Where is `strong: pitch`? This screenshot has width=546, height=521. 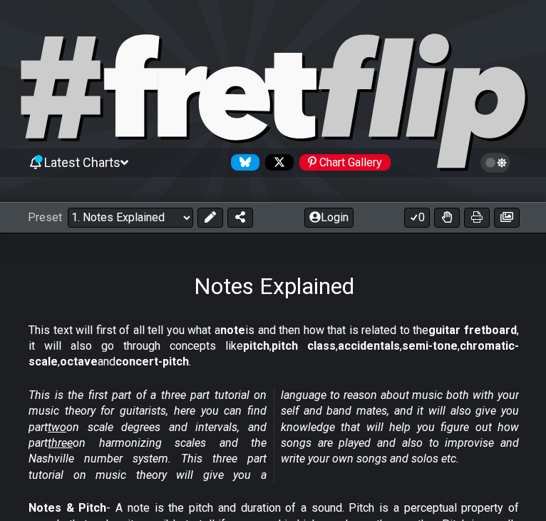 strong: pitch is located at coordinates (256, 345).